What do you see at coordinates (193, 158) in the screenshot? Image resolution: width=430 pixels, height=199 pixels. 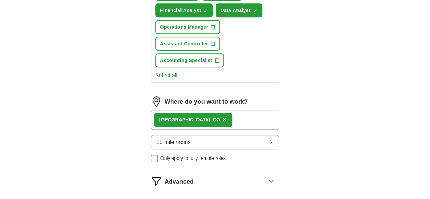 I see `span: Only apply to fully remote roles` at bounding box center [193, 158].